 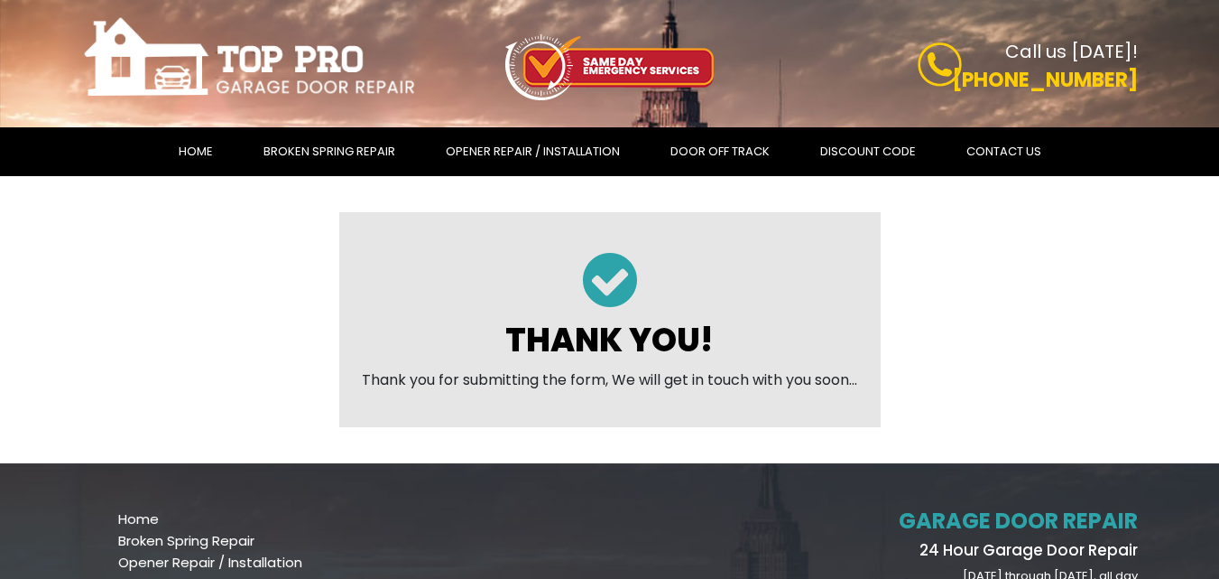 I want to click on a: Contact Us, so click(x=1004, y=152).